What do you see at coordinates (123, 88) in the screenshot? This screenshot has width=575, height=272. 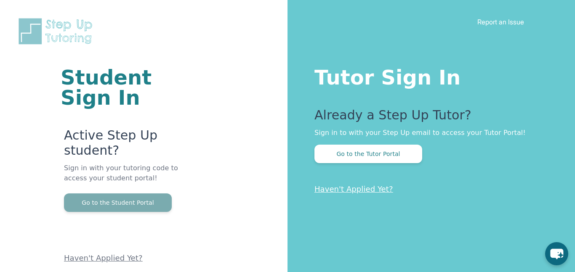 I see `h1: Student Sign In` at bounding box center [123, 88].